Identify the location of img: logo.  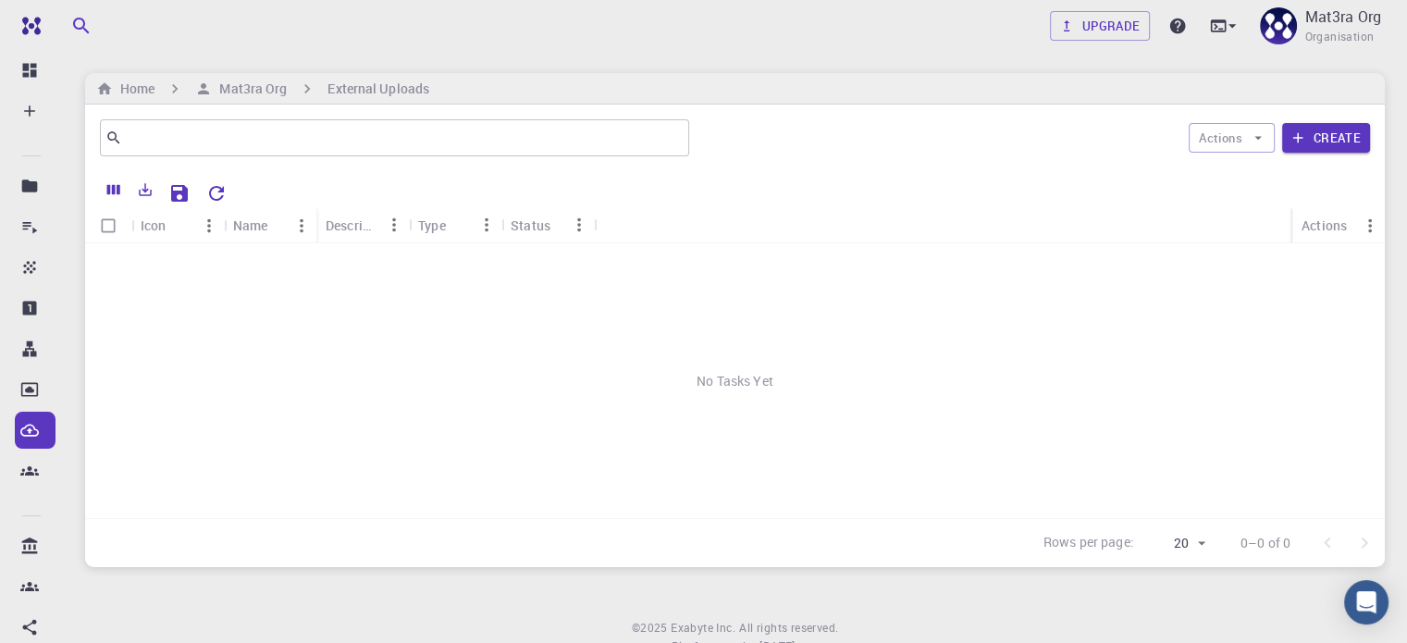
(28, 26).